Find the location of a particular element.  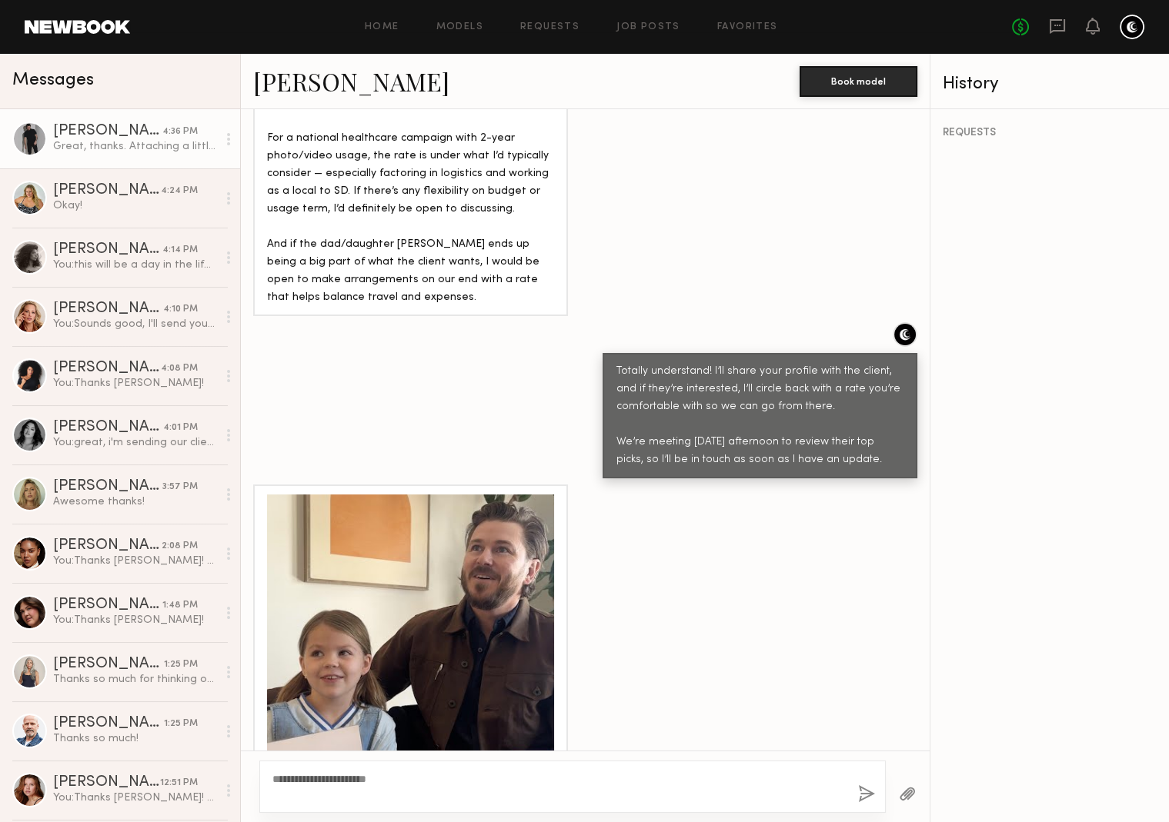

div: Totally understand! I’ll share your profile with the client, and if they’re interested, I’ll circ... is located at coordinates (759, 416).